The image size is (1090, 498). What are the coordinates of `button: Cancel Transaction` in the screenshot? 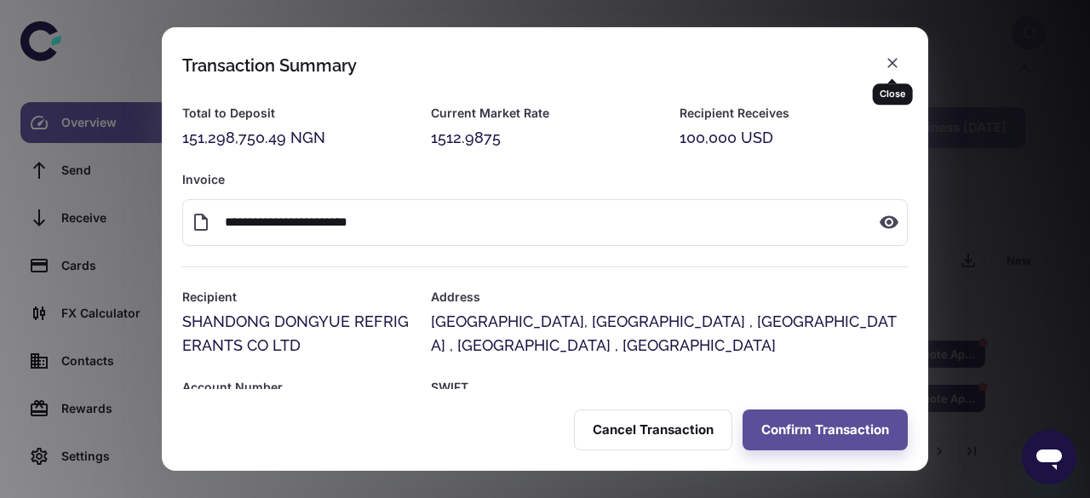 It's located at (653, 430).